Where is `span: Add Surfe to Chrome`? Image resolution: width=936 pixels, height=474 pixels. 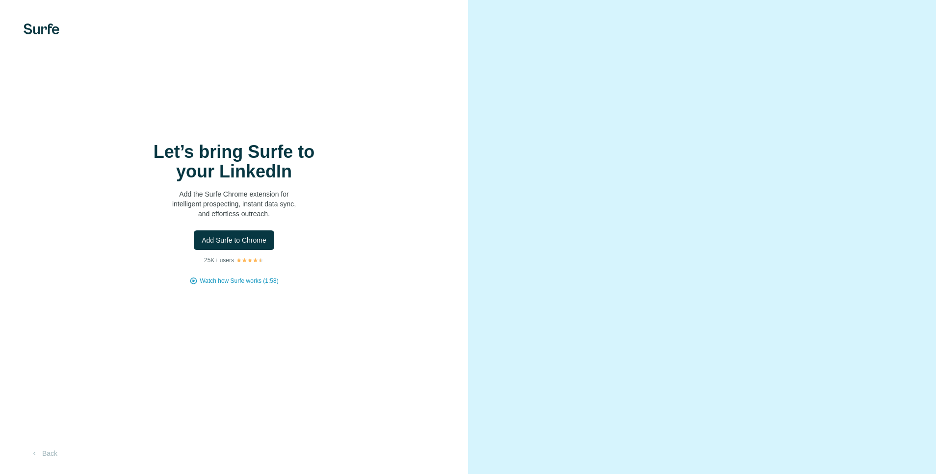
span: Add Surfe to Chrome is located at coordinates (234, 240).